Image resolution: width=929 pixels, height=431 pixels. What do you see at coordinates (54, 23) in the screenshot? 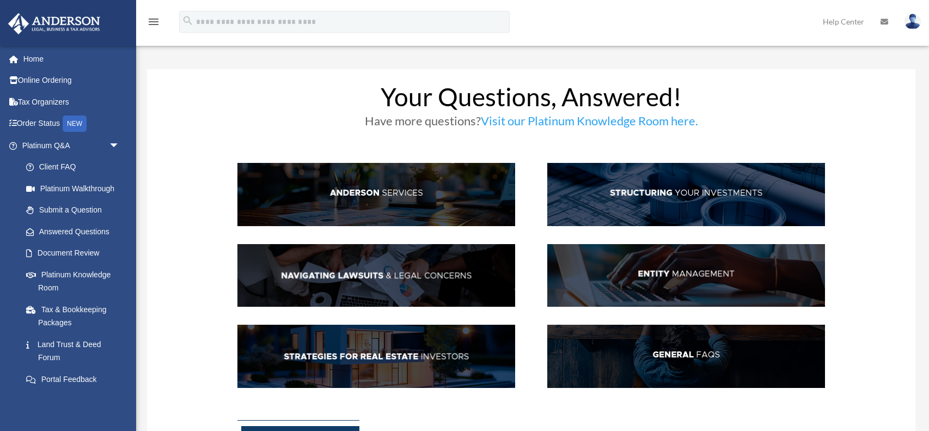
I see `img: Anderson Advisors Platinum Portal` at bounding box center [54, 23].